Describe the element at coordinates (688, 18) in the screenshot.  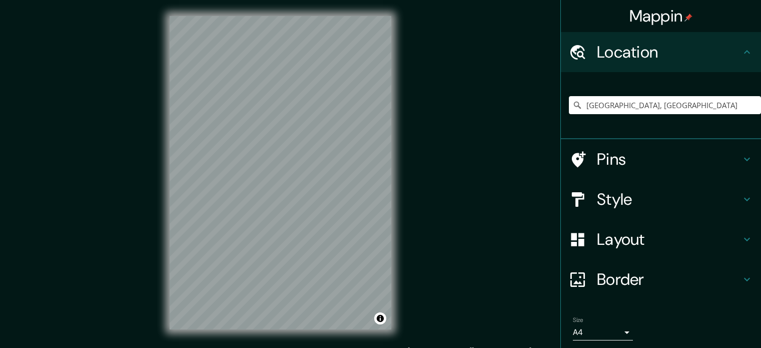
I see `img: pin-icon.png` at that location.